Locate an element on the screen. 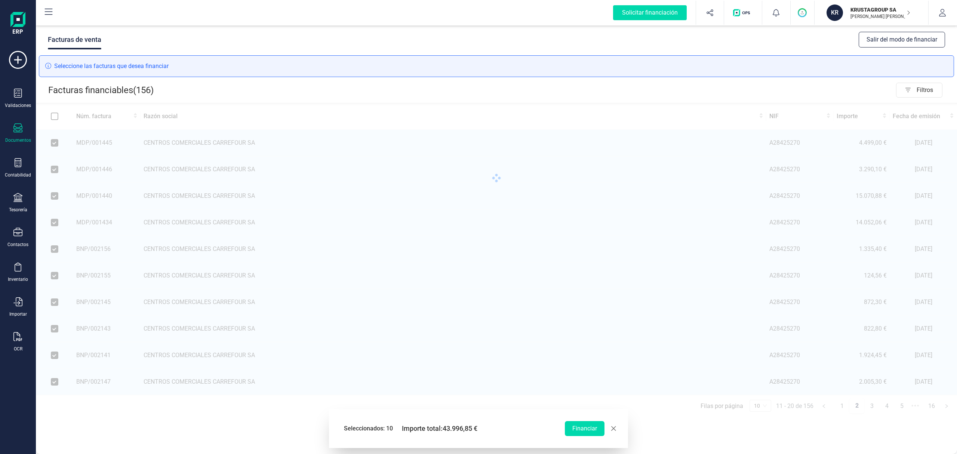 The image size is (957, 454). img: Logo Finanedi is located at coordinates (18, 24).